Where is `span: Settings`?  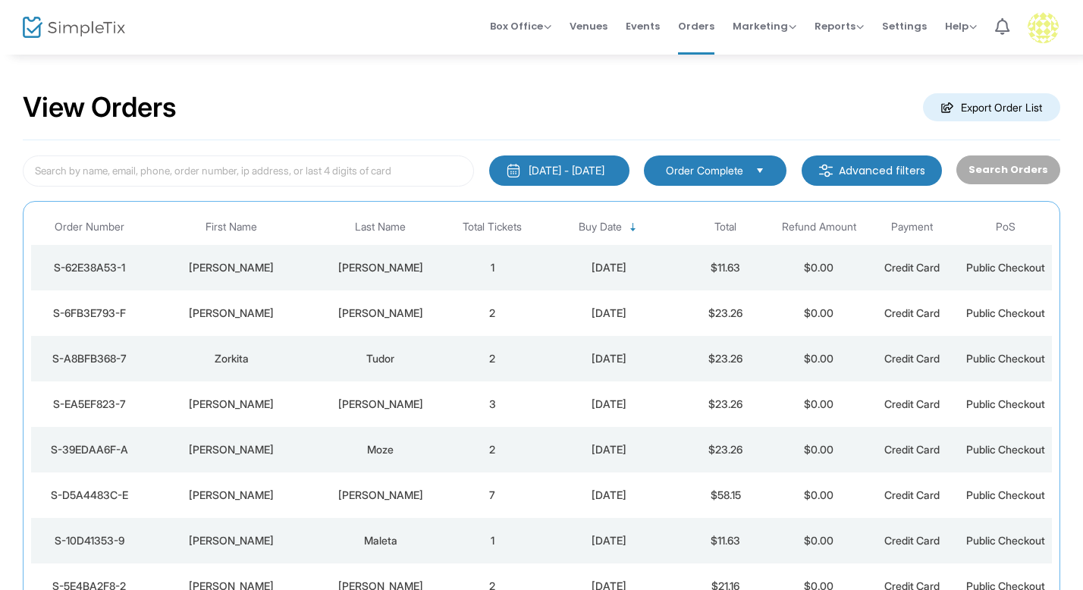
span: Settings is located at coordinates (904, 26).